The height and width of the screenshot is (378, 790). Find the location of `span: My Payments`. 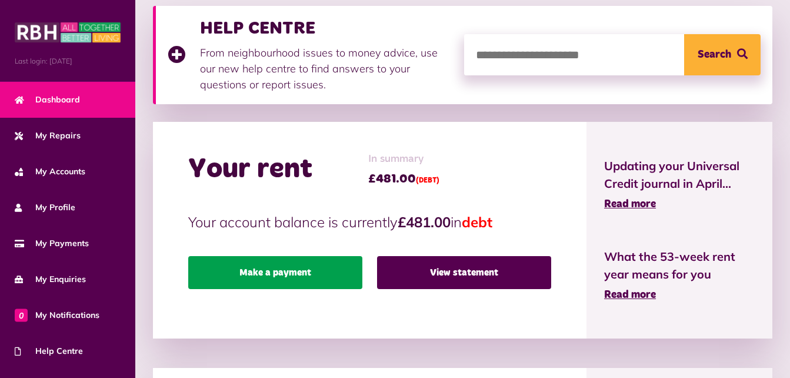

span: My Payments is located at coordinates (52, 243).